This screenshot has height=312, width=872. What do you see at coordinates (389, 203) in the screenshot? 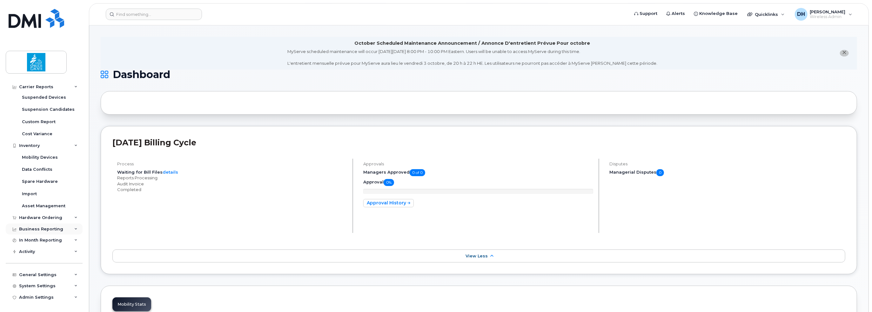
I see `a: Approval History` at bounding box center [389, 203].